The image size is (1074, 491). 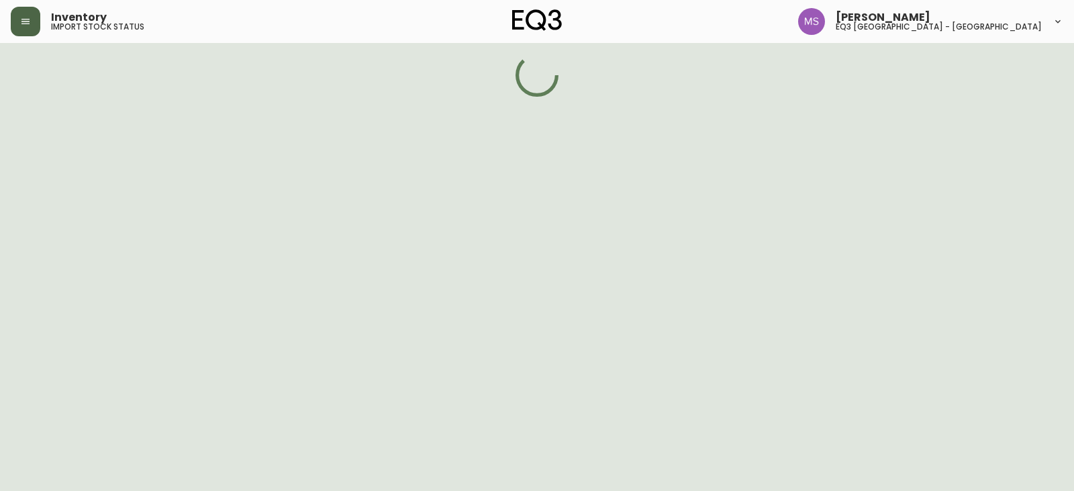 I want to click on span: Inventory, so click(x=79, y=17).